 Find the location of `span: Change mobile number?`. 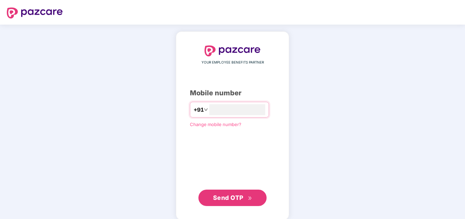

span: Change mobile number? is located at coordinates (215, 124).